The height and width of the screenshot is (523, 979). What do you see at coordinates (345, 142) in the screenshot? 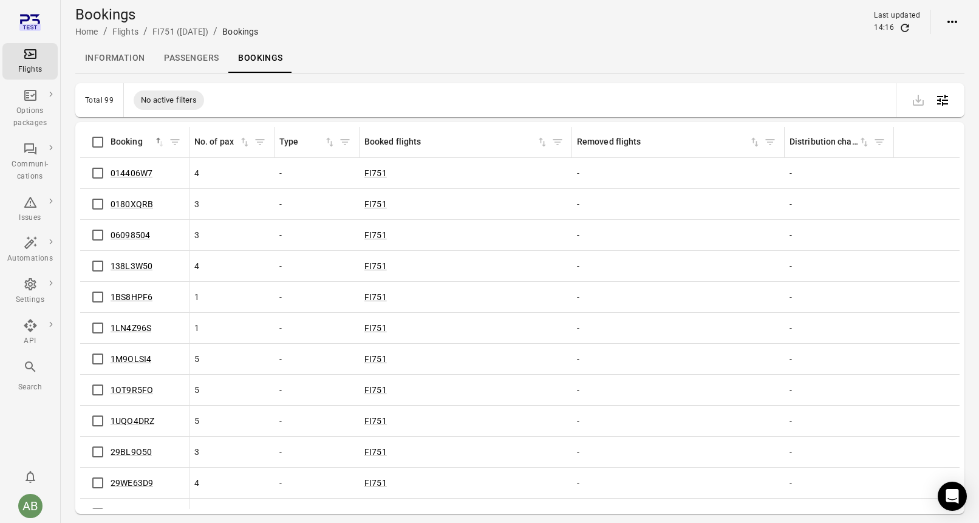
I see `button: Filter by type` at bounding box center [345, 142].